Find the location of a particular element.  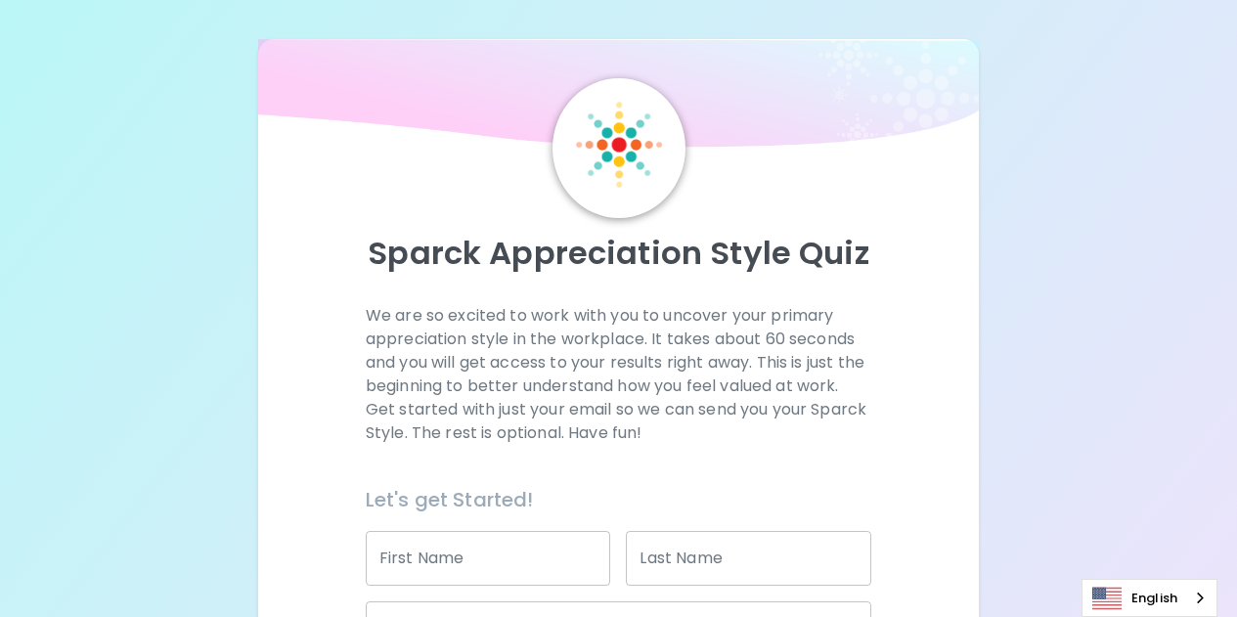

h6: Let's get Started! is located at coordinates (618, 500).